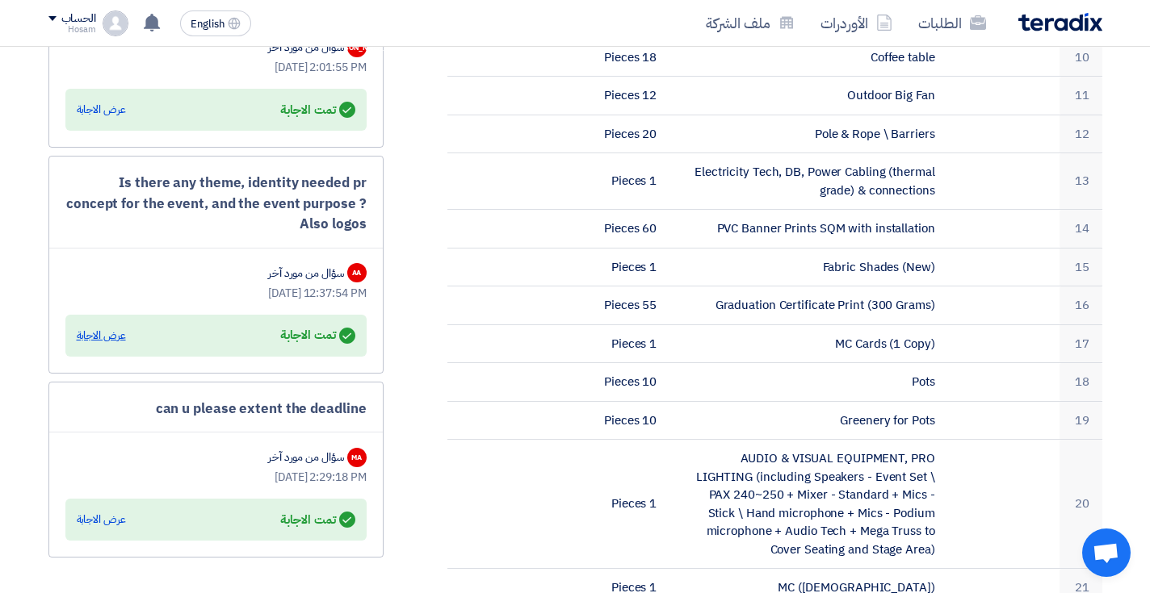 Image resolution: width=1150 pixels, height=593 pixels. Describe the element at coordinates (808, 306) in the screenshot. I see `td: Graduation Certificate Print (300 Grams)` at that location.